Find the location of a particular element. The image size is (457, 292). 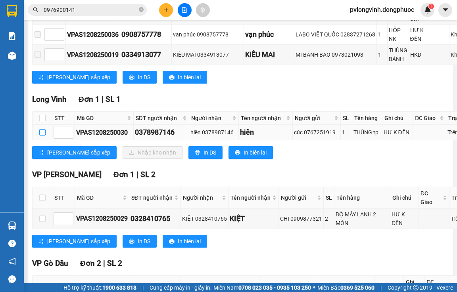

img: icon-new-feature is located at coordinates (427, 10).